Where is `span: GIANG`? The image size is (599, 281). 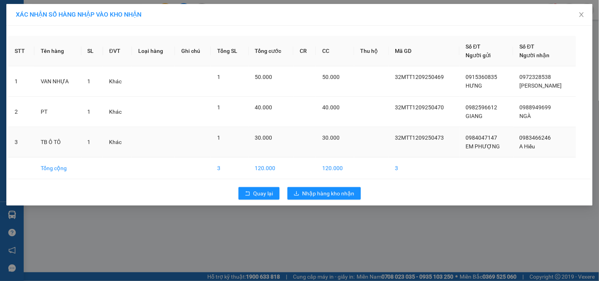
span: GIANG is located at coordinates (474, 116).